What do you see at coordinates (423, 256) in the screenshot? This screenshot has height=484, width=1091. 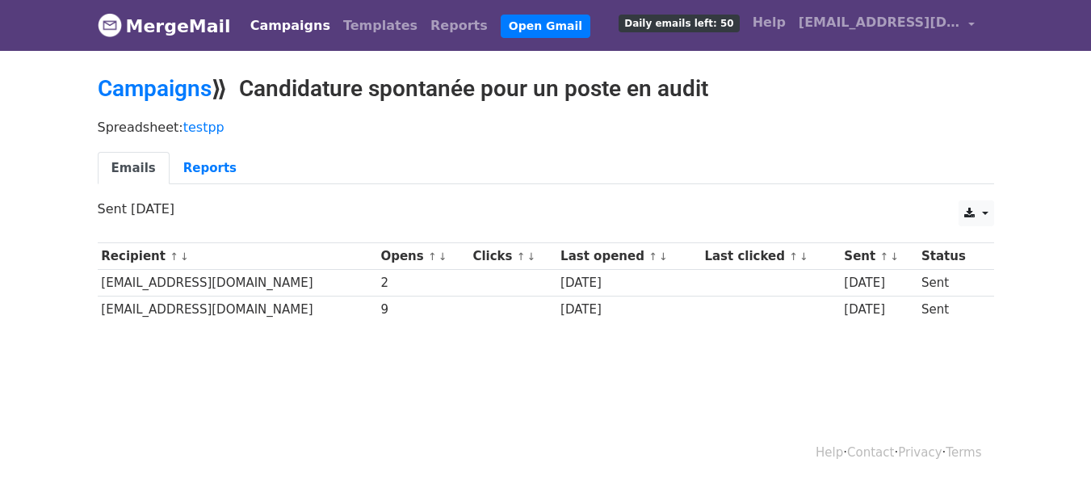 I see `th: Opens` at bounding box center [423, 256].